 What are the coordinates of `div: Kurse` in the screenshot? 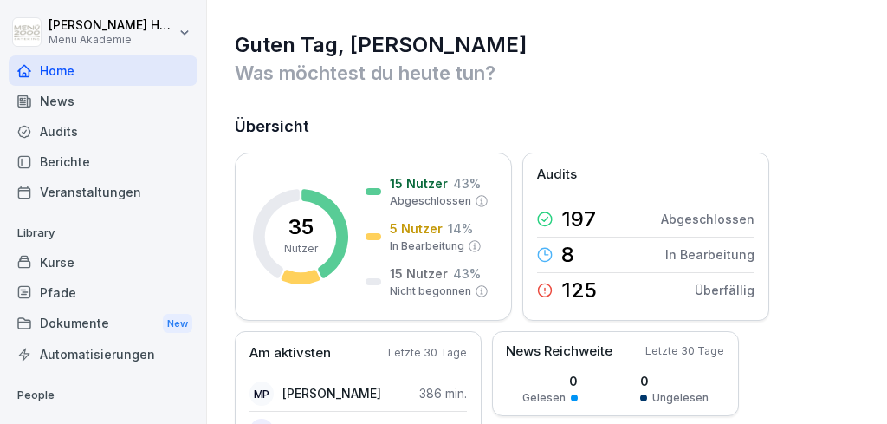 It's located at (103, 262).